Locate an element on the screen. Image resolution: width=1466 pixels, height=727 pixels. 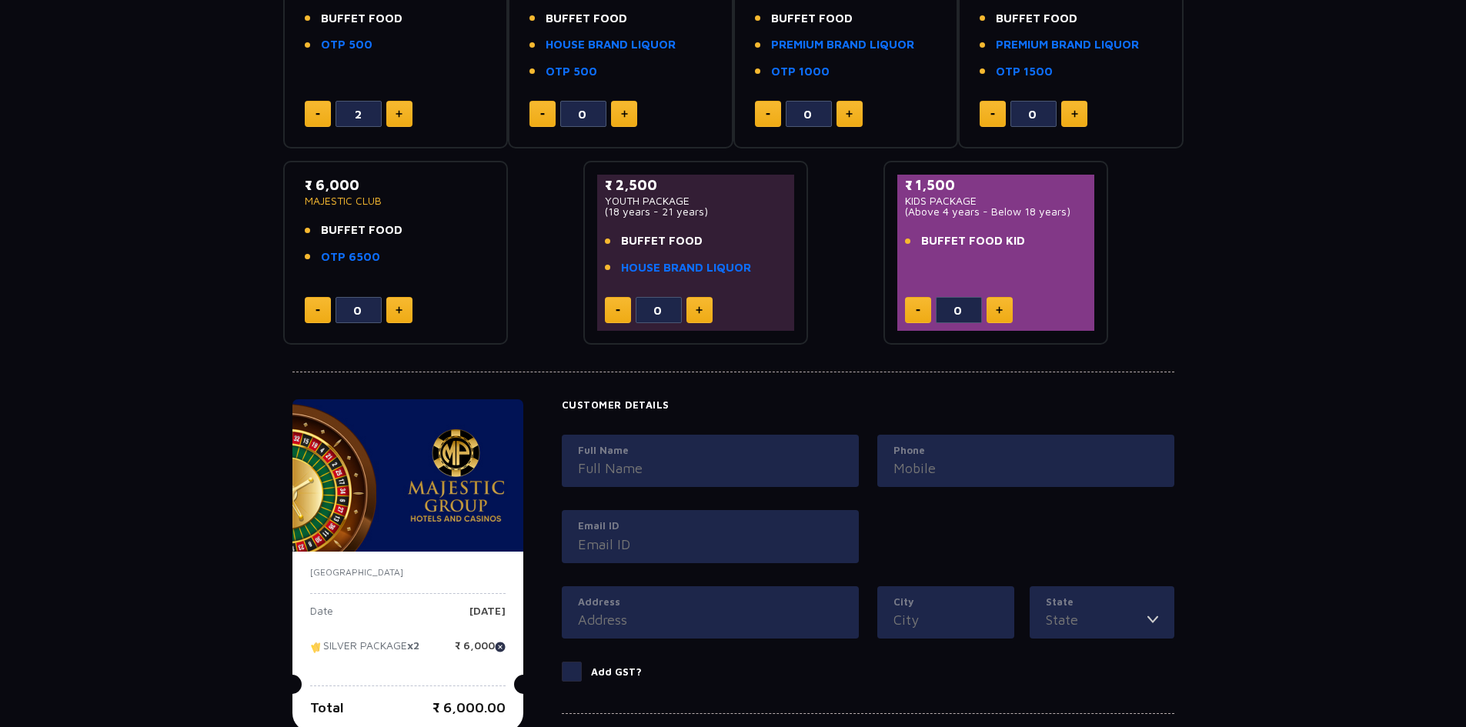
input: Mobile is located at coordinates (1026, 468).